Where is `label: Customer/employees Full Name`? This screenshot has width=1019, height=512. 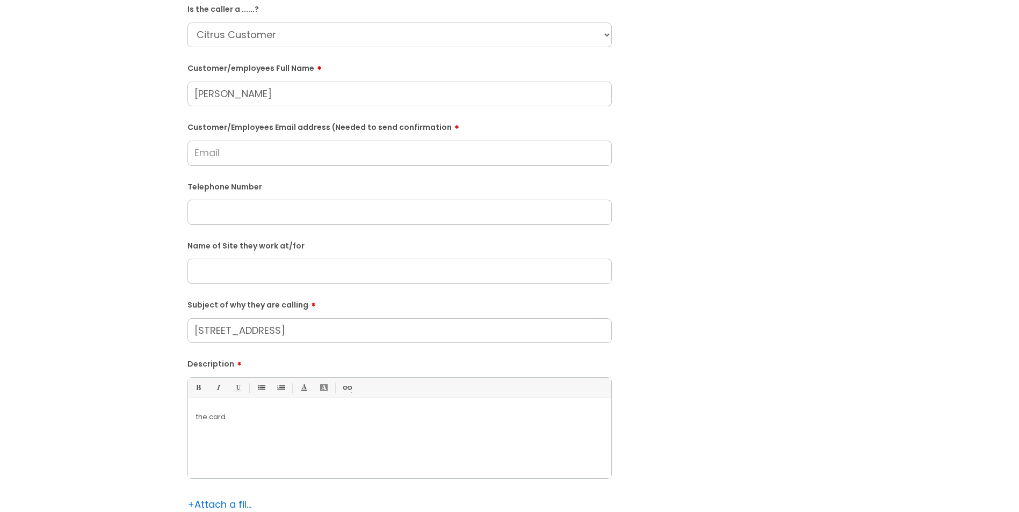
label: Customer/employees Full Name is located at coordinates (400, 67).